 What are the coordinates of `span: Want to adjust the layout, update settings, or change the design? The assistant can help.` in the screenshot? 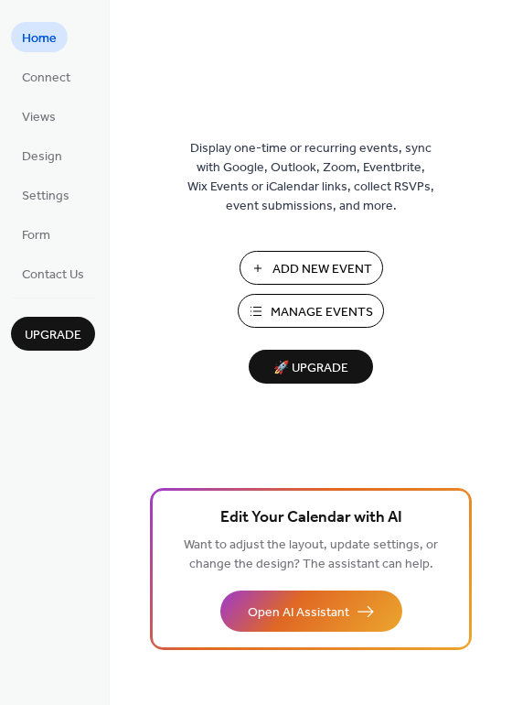 It's located at (311, 554).